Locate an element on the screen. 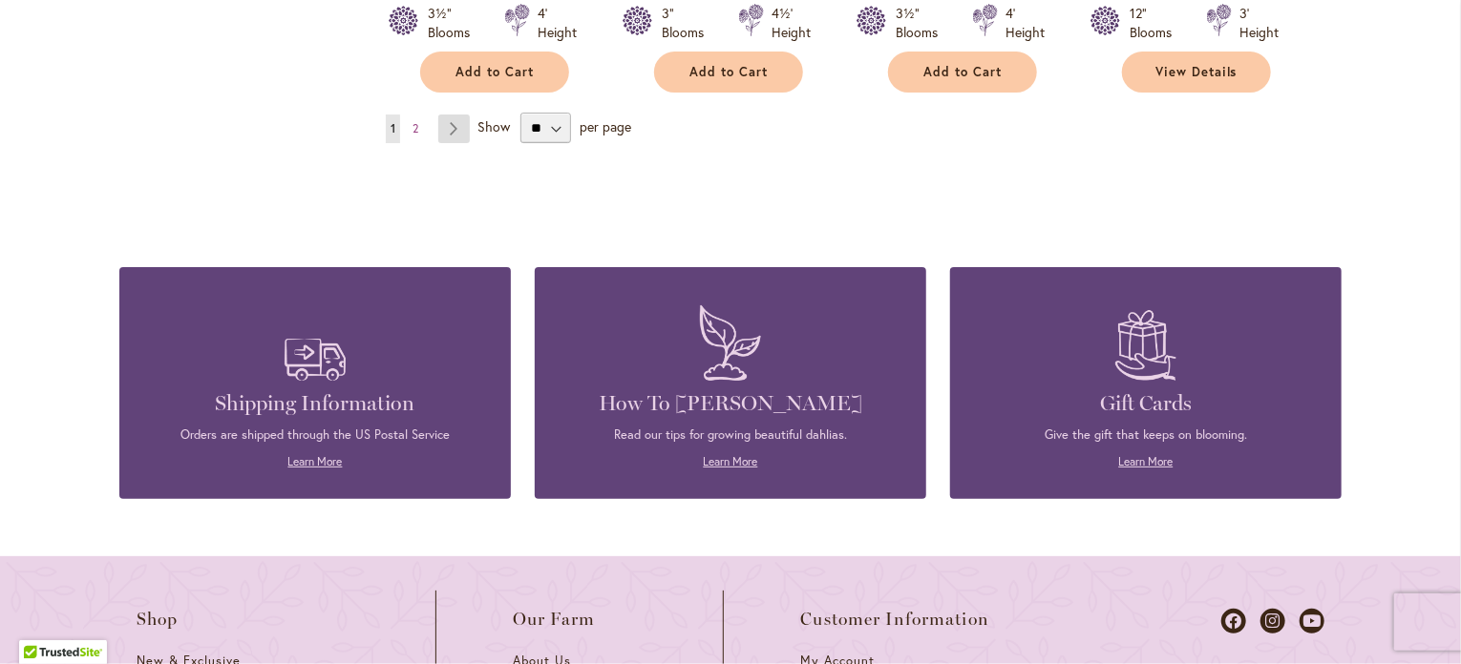  span: per page is located at coordinates (605, 126).